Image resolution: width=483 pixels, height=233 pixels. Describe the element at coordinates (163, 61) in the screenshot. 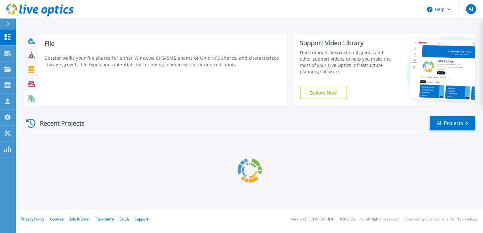

I see `p: Dossier walks your file shares for either Windows CIFS/SMB shares or Unix NFS shares, and charact...` at that location.